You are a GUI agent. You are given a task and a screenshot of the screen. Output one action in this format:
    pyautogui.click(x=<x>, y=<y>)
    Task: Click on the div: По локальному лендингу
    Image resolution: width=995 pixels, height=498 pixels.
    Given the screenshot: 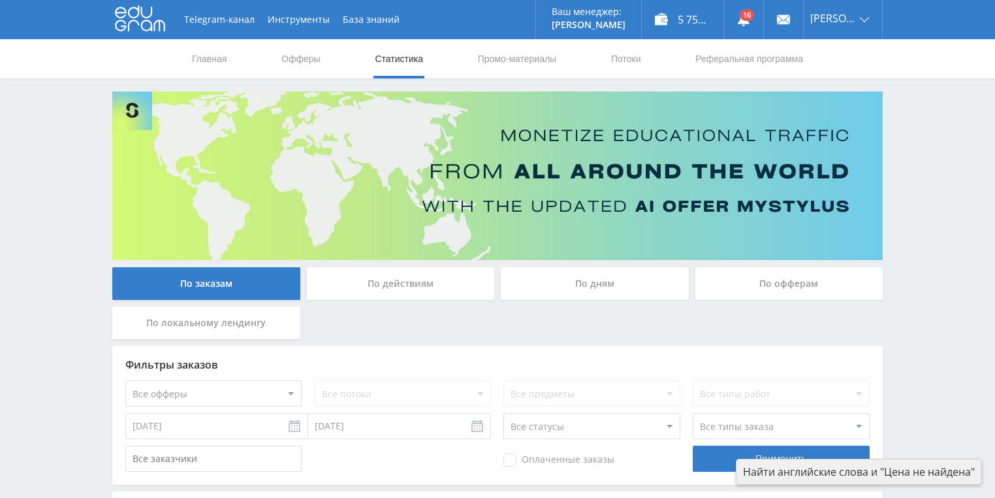 What is the action you would take?
    pyautogui.click(x=206, y=323)
    